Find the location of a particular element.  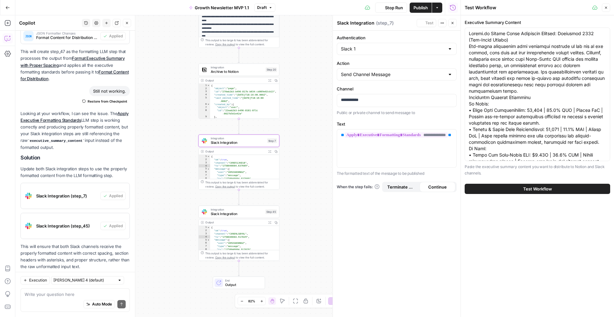

a: Format Executive Summary with Proper Spacing is located at coordinates (73, 61).